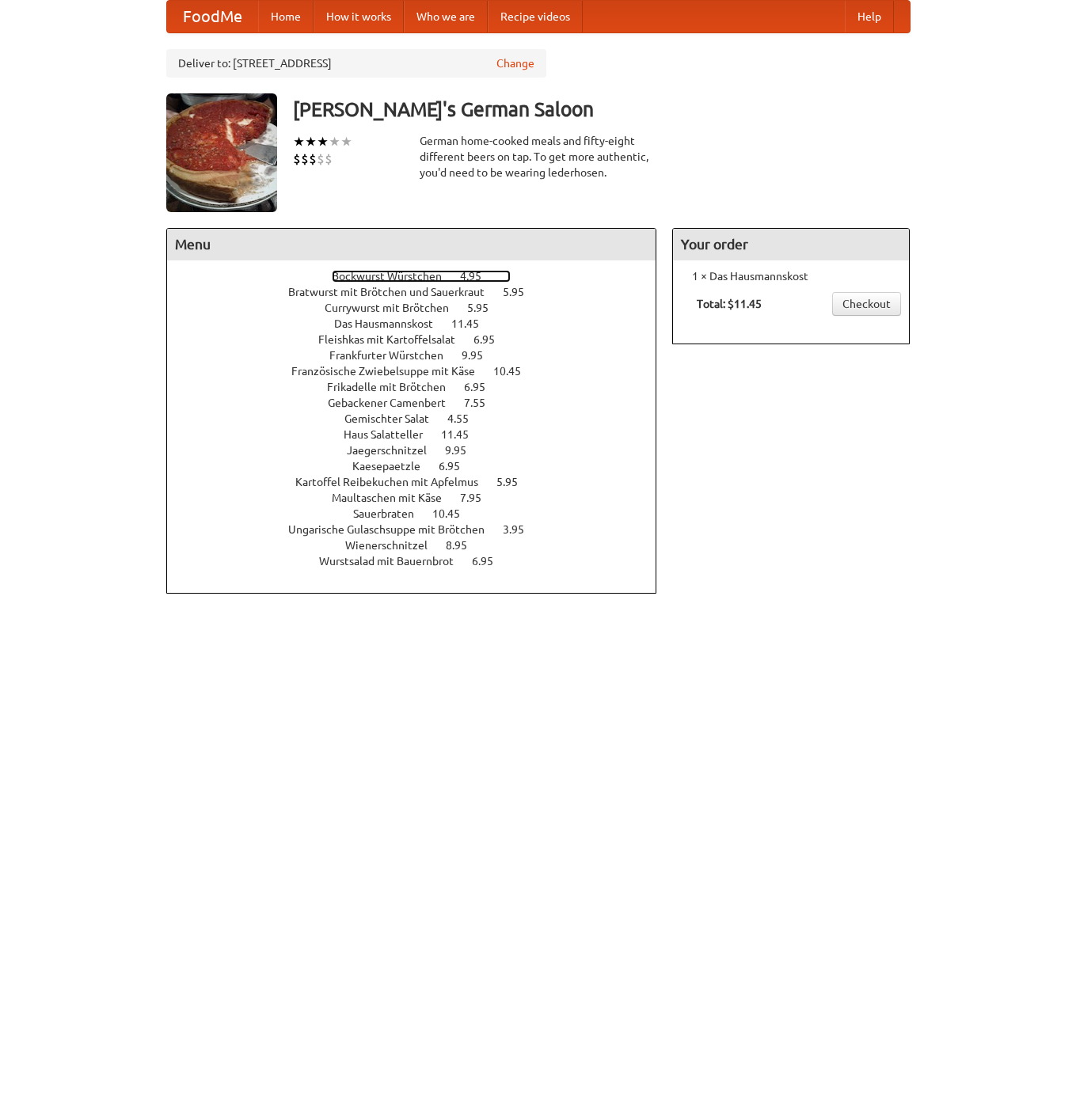 This screenshot has width=1076, height=1120. What do you see at coordinates (394, 419) in the screenshot?
I see `span: Gemischter Salat` at bounding box center [394, 419].